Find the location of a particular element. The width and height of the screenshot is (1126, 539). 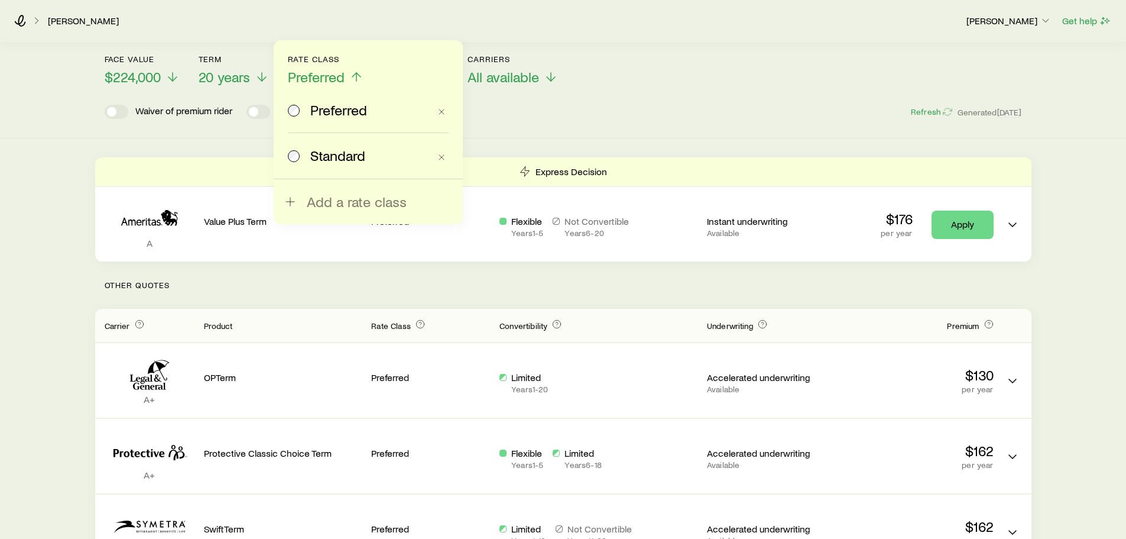

p: $130 is located at coordinates (915, 375).